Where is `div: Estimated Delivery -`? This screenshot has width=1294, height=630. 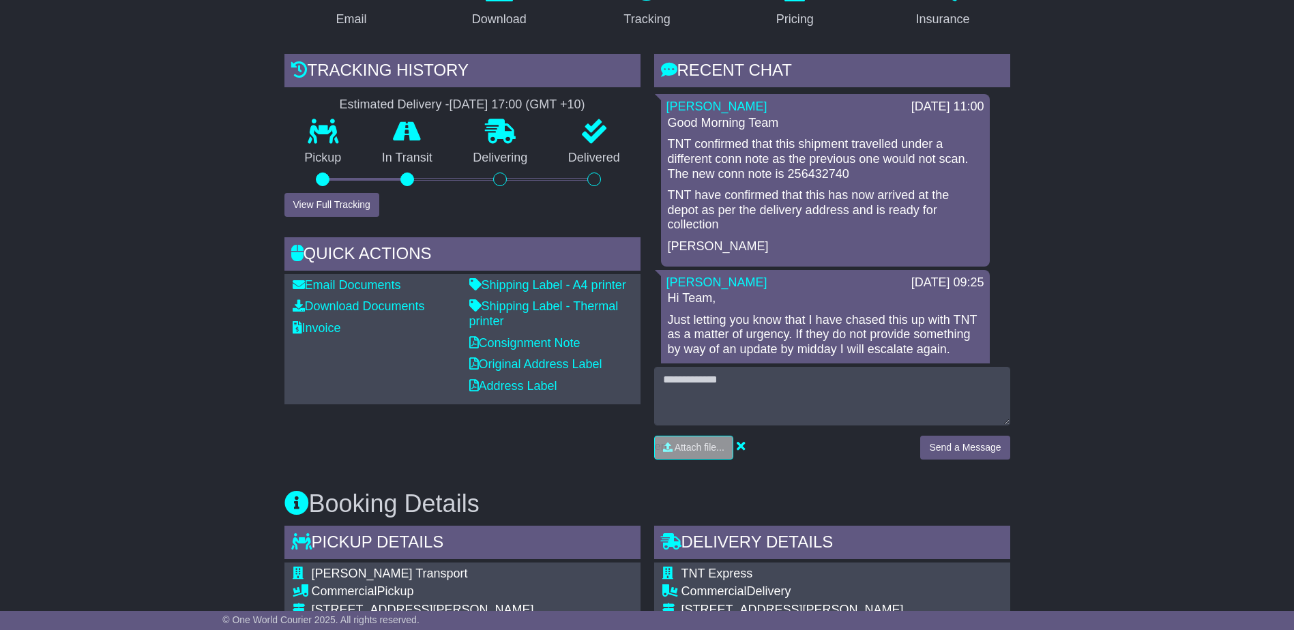 div: Estimated Delivery - is located at coordinates (463, 105).